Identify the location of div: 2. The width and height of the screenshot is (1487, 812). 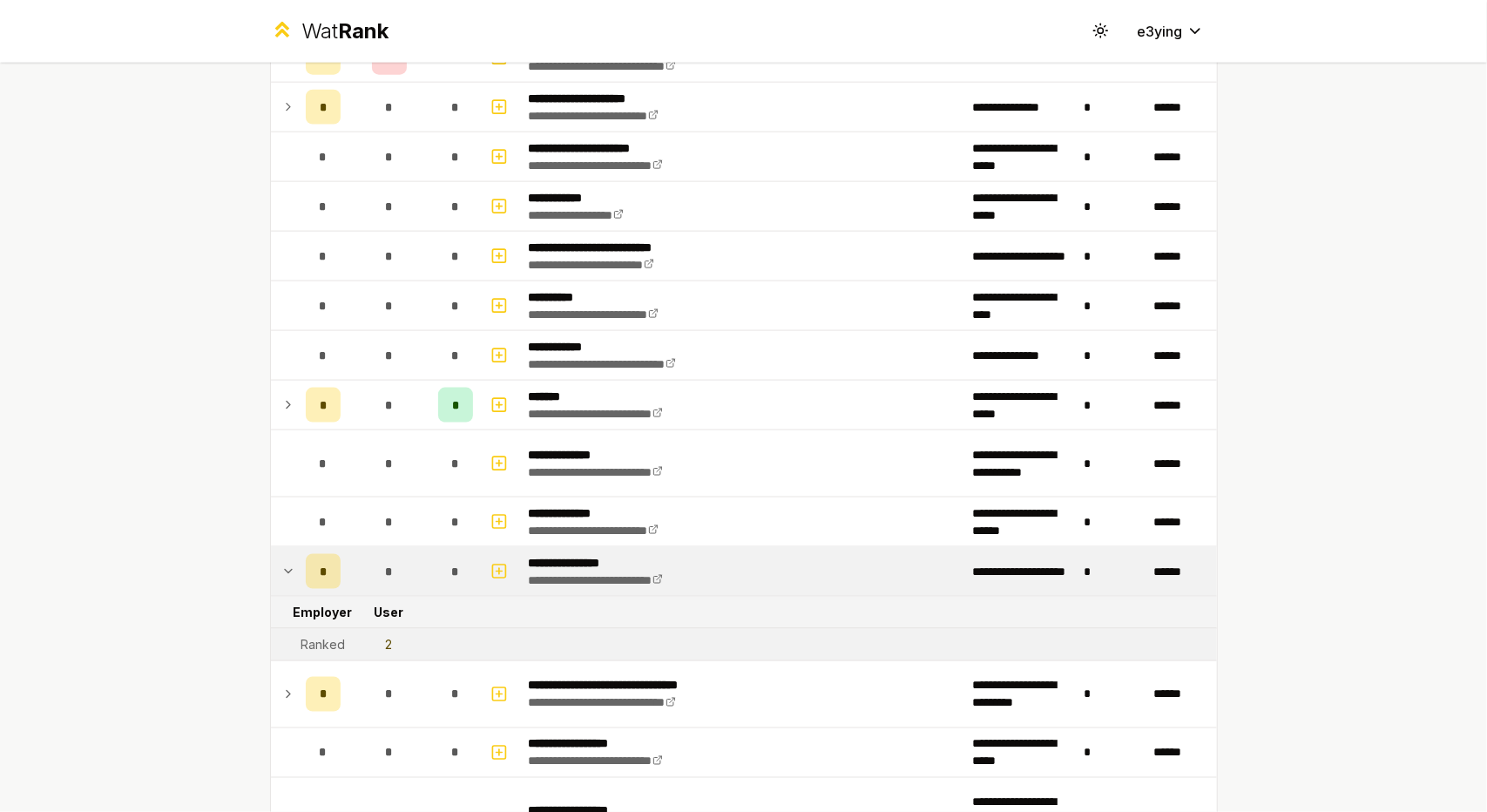
(389, 645).